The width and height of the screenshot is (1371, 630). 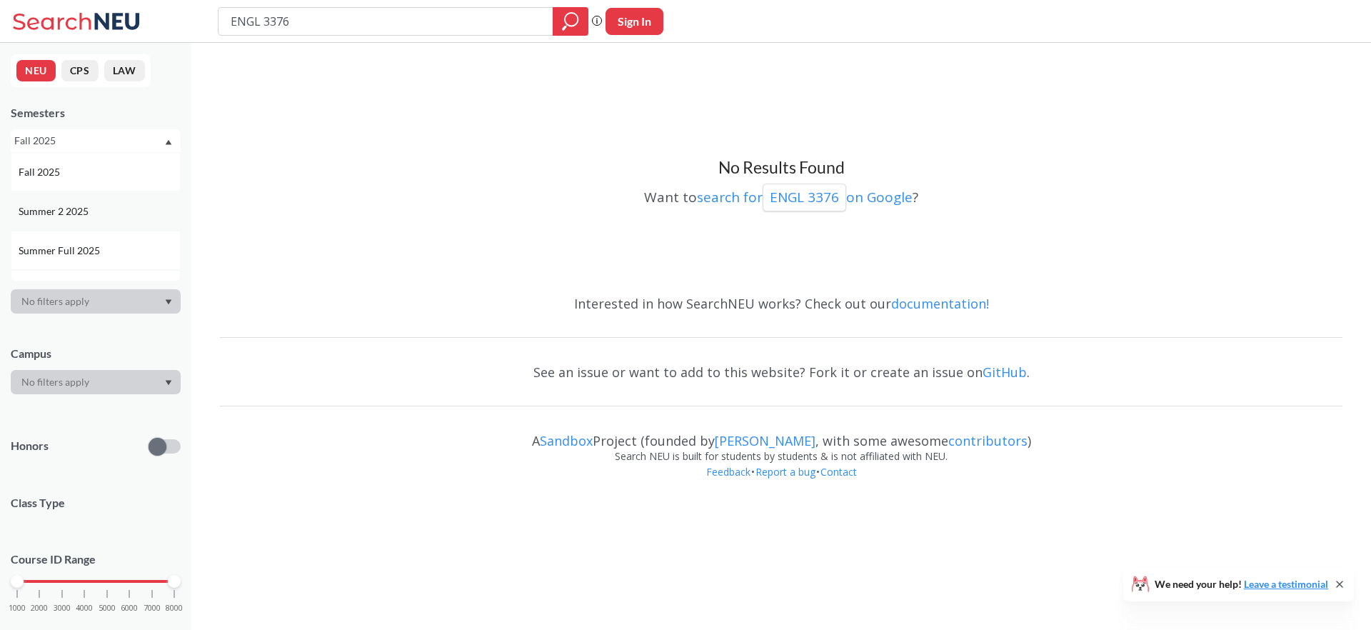 What do you see at coordinates (839, 471) in the screenshot?
I see `a: Contact` at bounding box center [839, 471].